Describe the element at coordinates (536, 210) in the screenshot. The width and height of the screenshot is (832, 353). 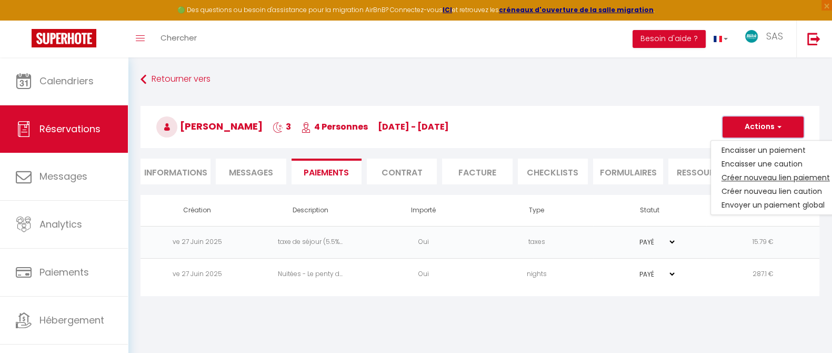
I see `th: Type` at that location.